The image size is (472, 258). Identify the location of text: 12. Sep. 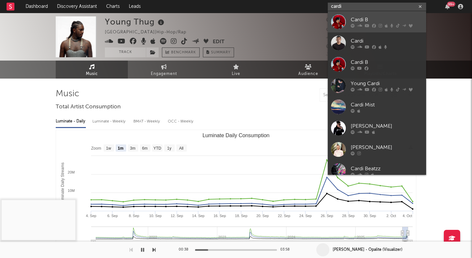
(177, 216).